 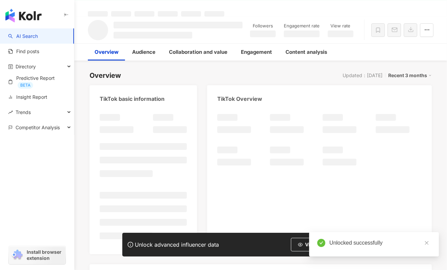 What do you see at coordinates (10, 112) in the screenshot?
I see `span: rise` at bounding box center [10, 112].